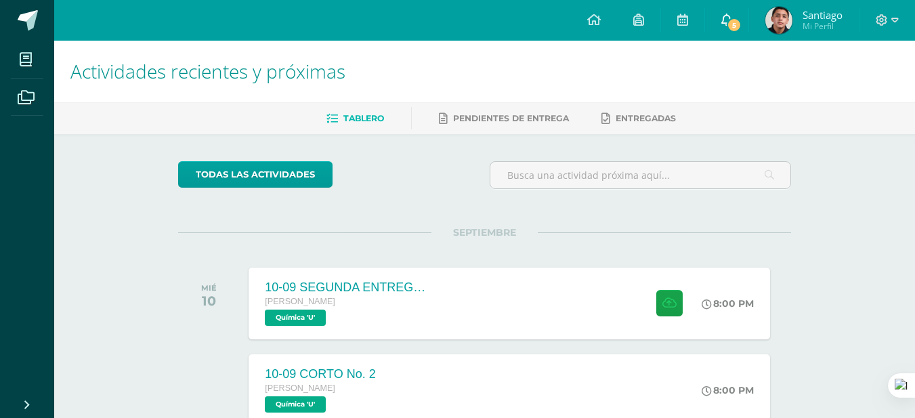  What do you see at coordinates (255, 174) in the screenshot?
I see `a: todas las Actividades` at bounding box center [255, 174].